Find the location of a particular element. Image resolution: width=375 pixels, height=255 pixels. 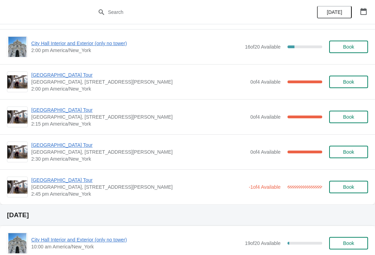

input: Search is located at coordinates (194, 12).